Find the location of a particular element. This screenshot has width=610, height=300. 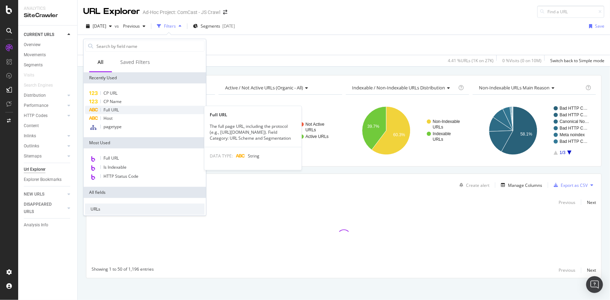

div: arrow-right-arrow-left is located at coordinates (225, 12).